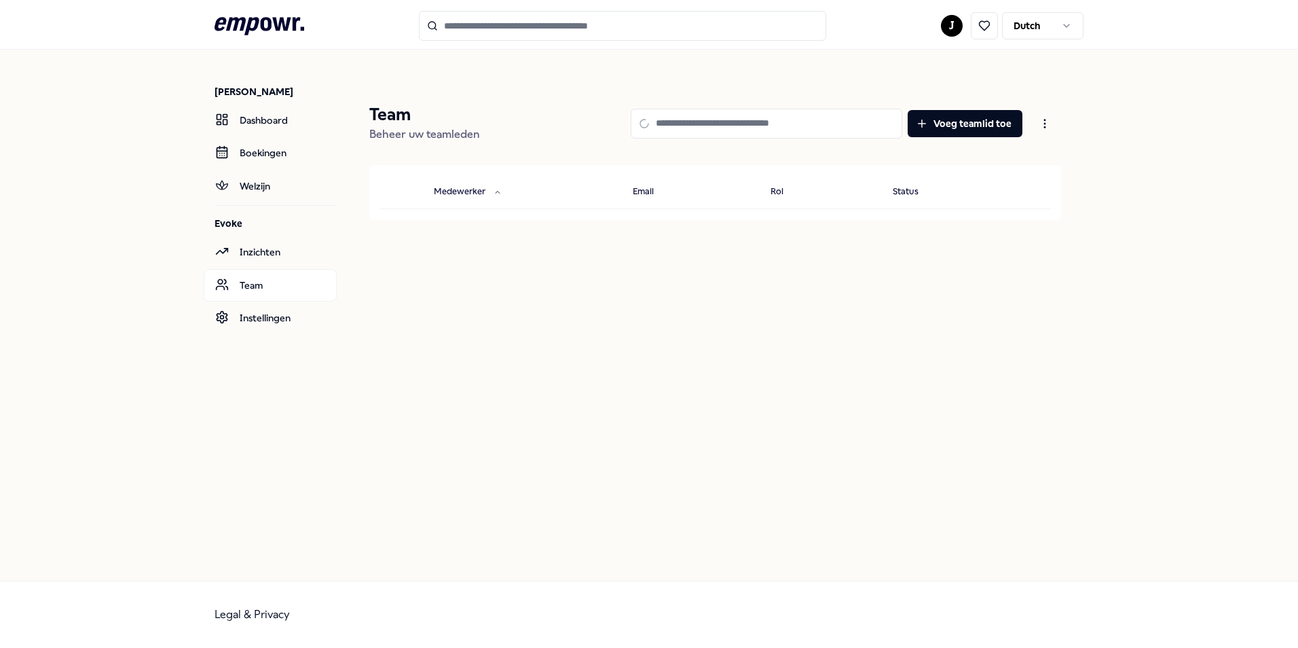 This screenshot has width=1298, height=648. I want to click on button: Open menu, so click(1045, 124).